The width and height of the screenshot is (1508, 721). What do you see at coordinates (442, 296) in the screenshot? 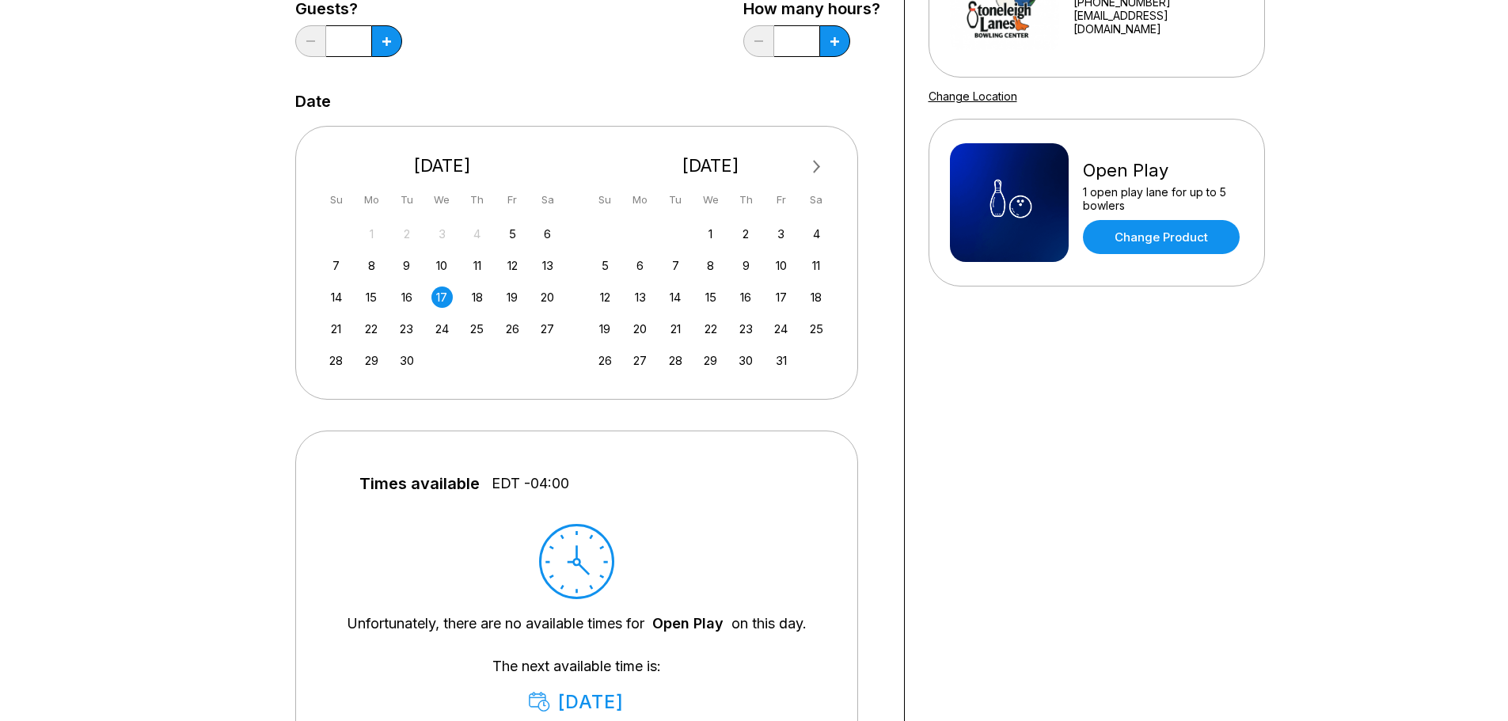
I see `div: month 2025-09` at bounding box center [442, 296].